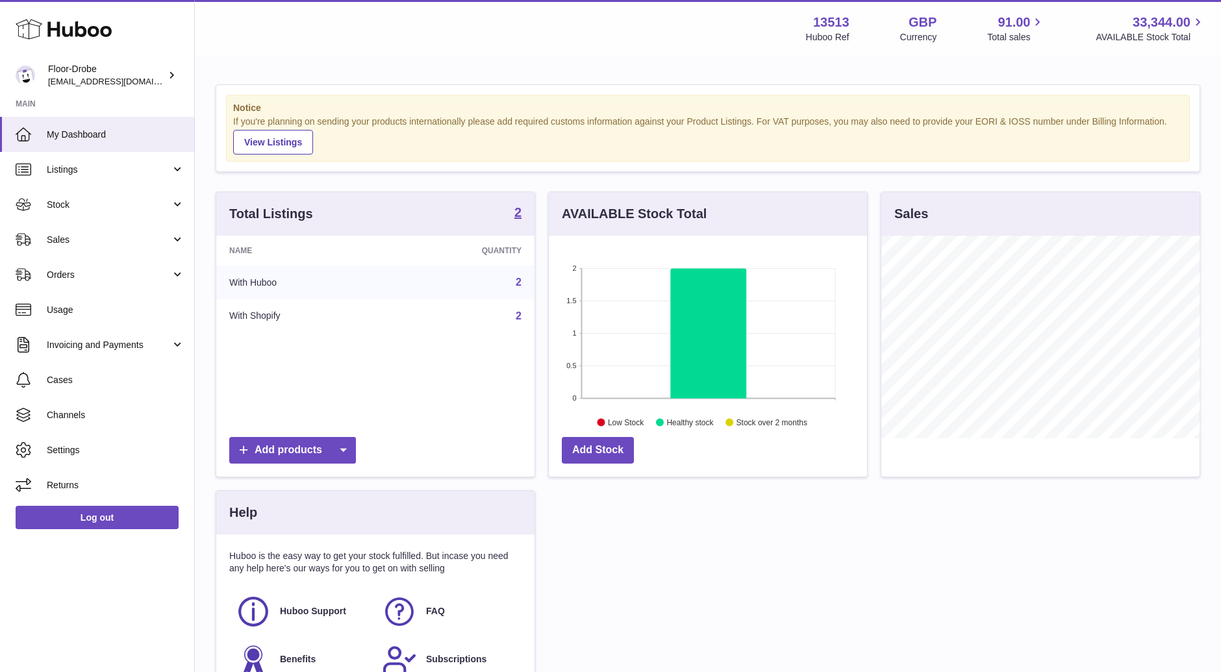  What do you see at coordinates (273, 142) in the screenshot?
I see `a: View Listings` at bounding box center [273, 142].